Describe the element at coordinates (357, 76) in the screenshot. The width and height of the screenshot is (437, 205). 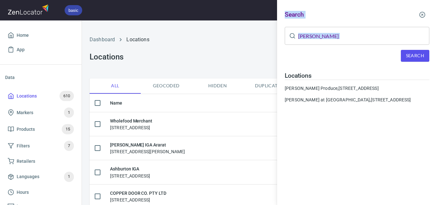
I see `h4: Locations` at that location.